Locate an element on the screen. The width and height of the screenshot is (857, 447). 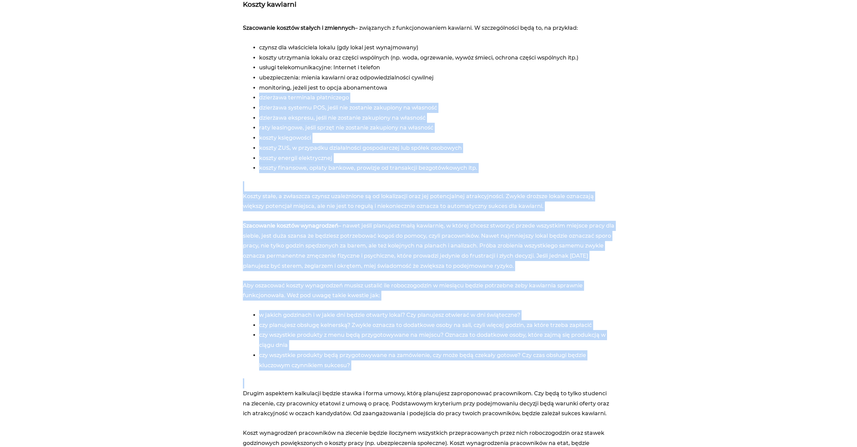
li: czy wszystkie produkty będą przygotowywane na zamówienie, czy może będą czekały gotowe? Czy czas ... is located at coordinates (437, 360).